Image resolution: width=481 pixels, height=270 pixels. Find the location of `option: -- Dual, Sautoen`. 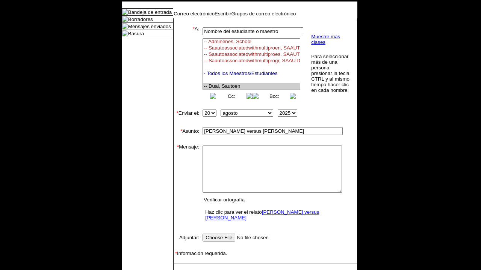

option: -- Dual, Sautoen is located at coordinates (251, 86).